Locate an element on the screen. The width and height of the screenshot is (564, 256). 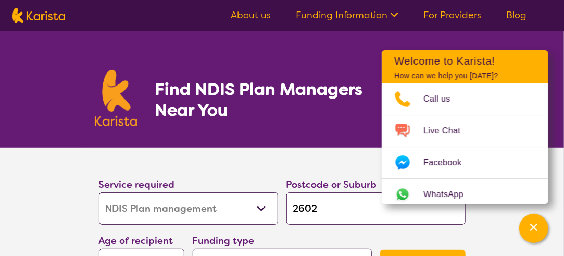
span: Call us is located at coordinates (443, 99).